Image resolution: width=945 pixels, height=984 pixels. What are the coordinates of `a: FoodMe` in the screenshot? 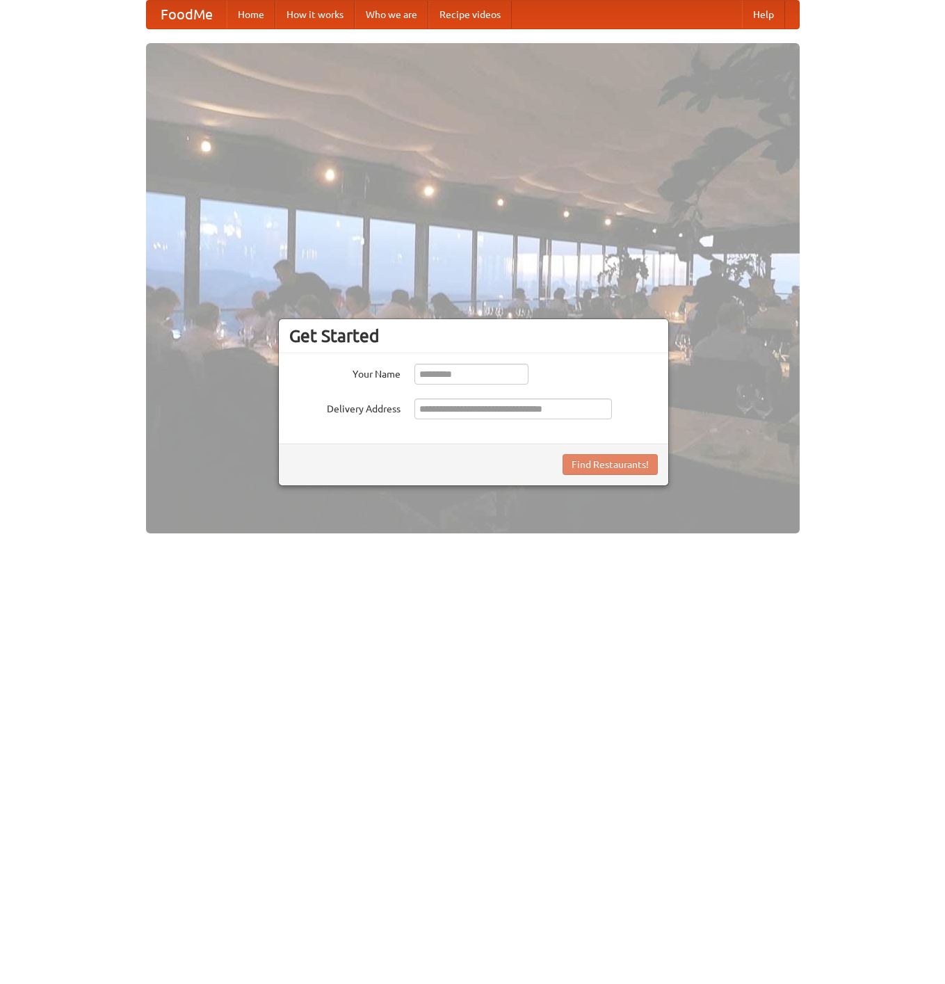 It's located at (186, 15).